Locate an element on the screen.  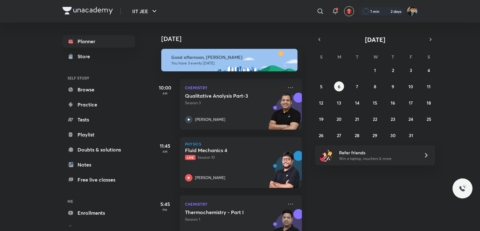
button: October 18, 2025 is located at coordinates (429, 103).